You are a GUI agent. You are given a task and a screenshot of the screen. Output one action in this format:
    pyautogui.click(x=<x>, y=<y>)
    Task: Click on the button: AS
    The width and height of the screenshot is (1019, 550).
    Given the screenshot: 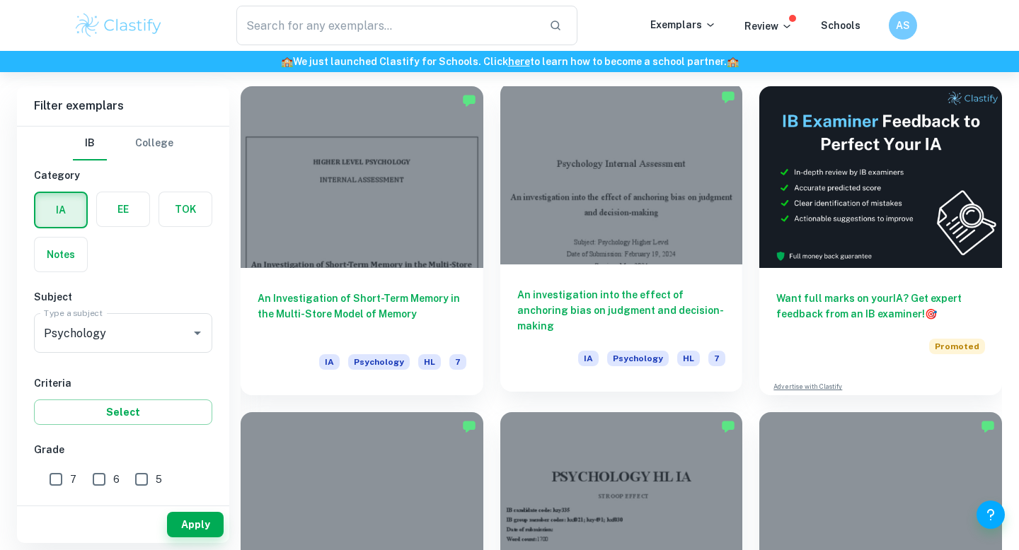 What is the action you would take?
    pyautogui.click(x=903, y=25)
    